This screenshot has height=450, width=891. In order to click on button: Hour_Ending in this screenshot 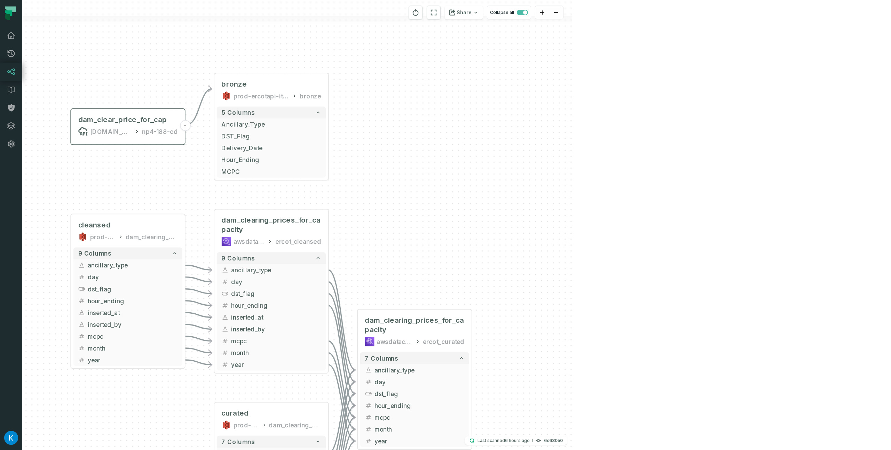, I will do `click(271, 160)`.